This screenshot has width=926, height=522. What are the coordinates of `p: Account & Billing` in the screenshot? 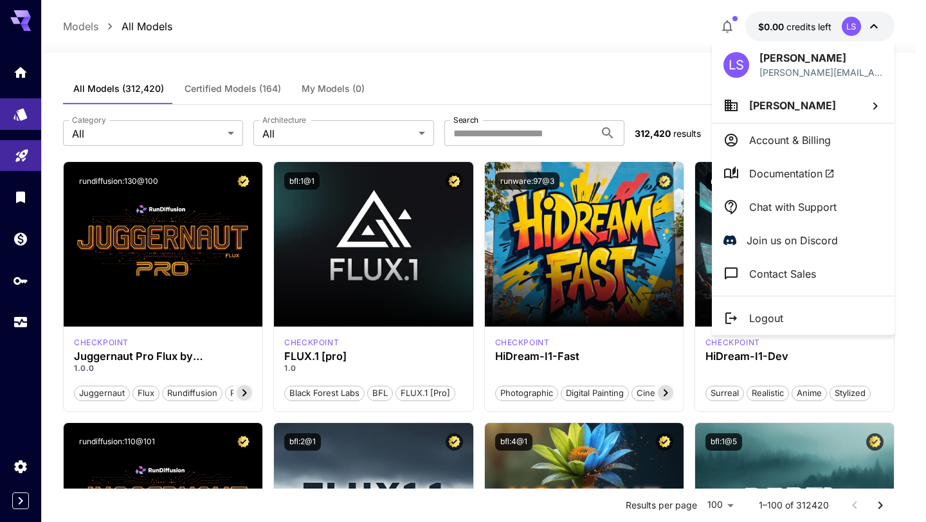 It's located at (790, 140).